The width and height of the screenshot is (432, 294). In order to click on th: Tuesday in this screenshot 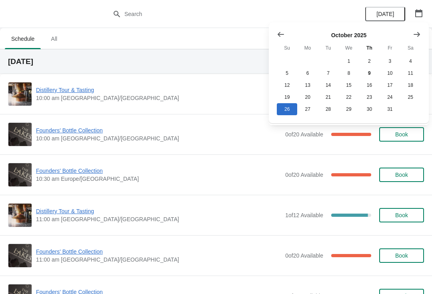, I will do `click(328, 48)`.